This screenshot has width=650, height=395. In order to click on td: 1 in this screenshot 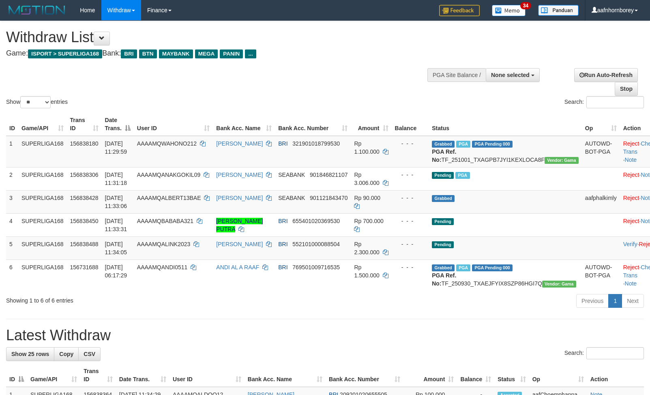, I will do `click(12, 152)`.